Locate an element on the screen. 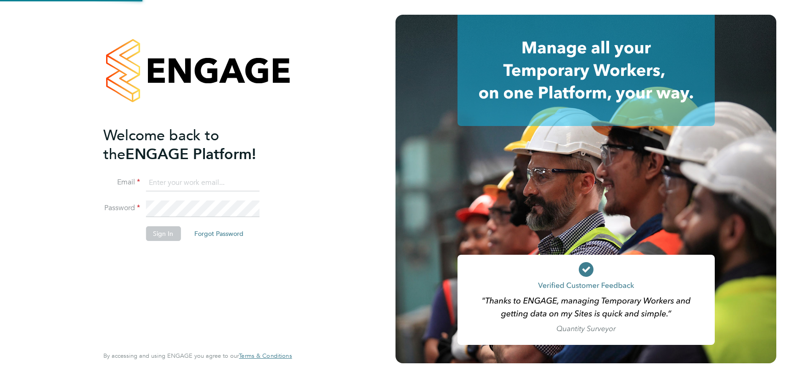 The height and width of the screenshot is (378, 791). span: By accessing and using ENGAGE you agree to our is located at coordinates (197, 355).